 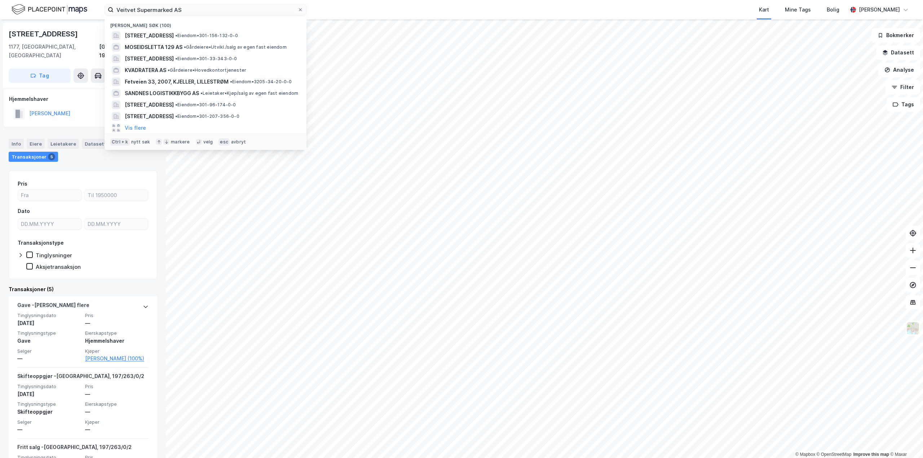 What do you see at coordinates (49, 195) in the screenshot?
I see `input: Fra` at bounding box center [49, 195].